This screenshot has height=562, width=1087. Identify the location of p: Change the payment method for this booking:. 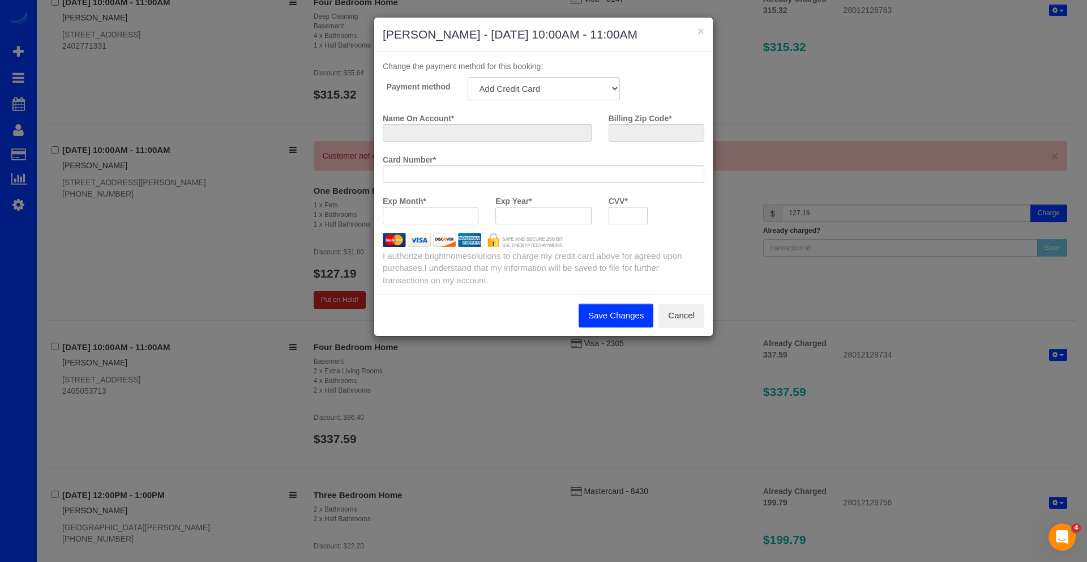
(544, 66).